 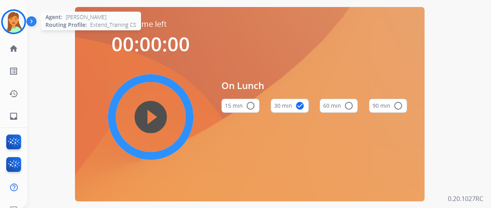 What do you see at coordinates (14, 49) in the screenshot?
I see `mat-icon: home` at bounding box center [14, 49].